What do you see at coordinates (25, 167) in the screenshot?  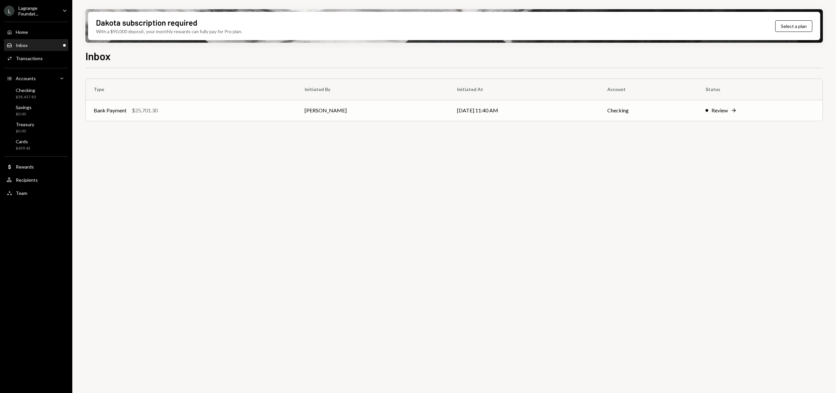 I see `div: Rewards` at bounding box center [25, 167].